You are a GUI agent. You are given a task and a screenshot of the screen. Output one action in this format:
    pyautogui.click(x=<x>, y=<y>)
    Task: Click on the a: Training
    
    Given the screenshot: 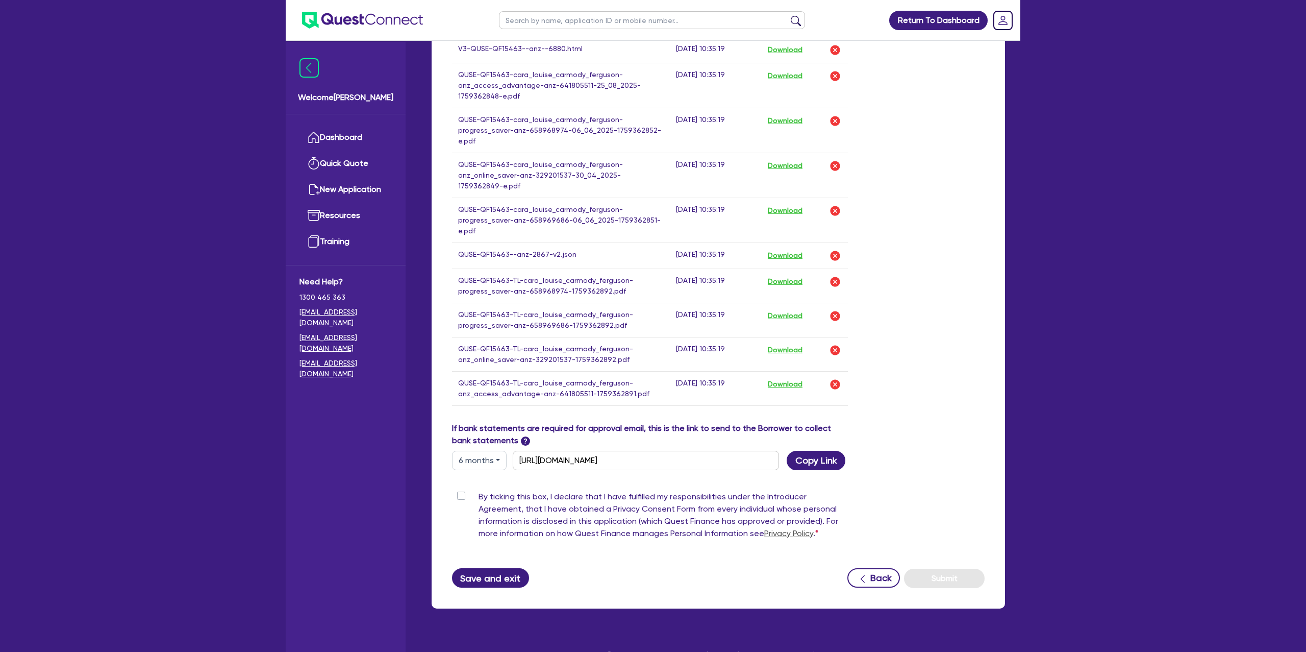 What is the action you would take?
    pyautogui.click(x=345, y=241)
    